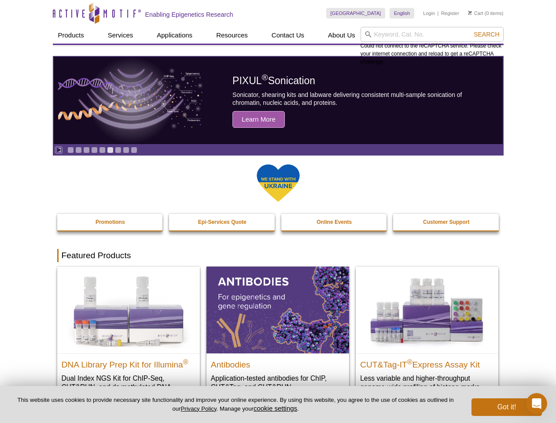  What do you see at coordinates (129, 387) in the screenshot?
I see `p: Dual Index NGS Kit for ChIP-Seq, CUT&RUN, and ds methylated DNA assays.` at bounding box center [129, 387].